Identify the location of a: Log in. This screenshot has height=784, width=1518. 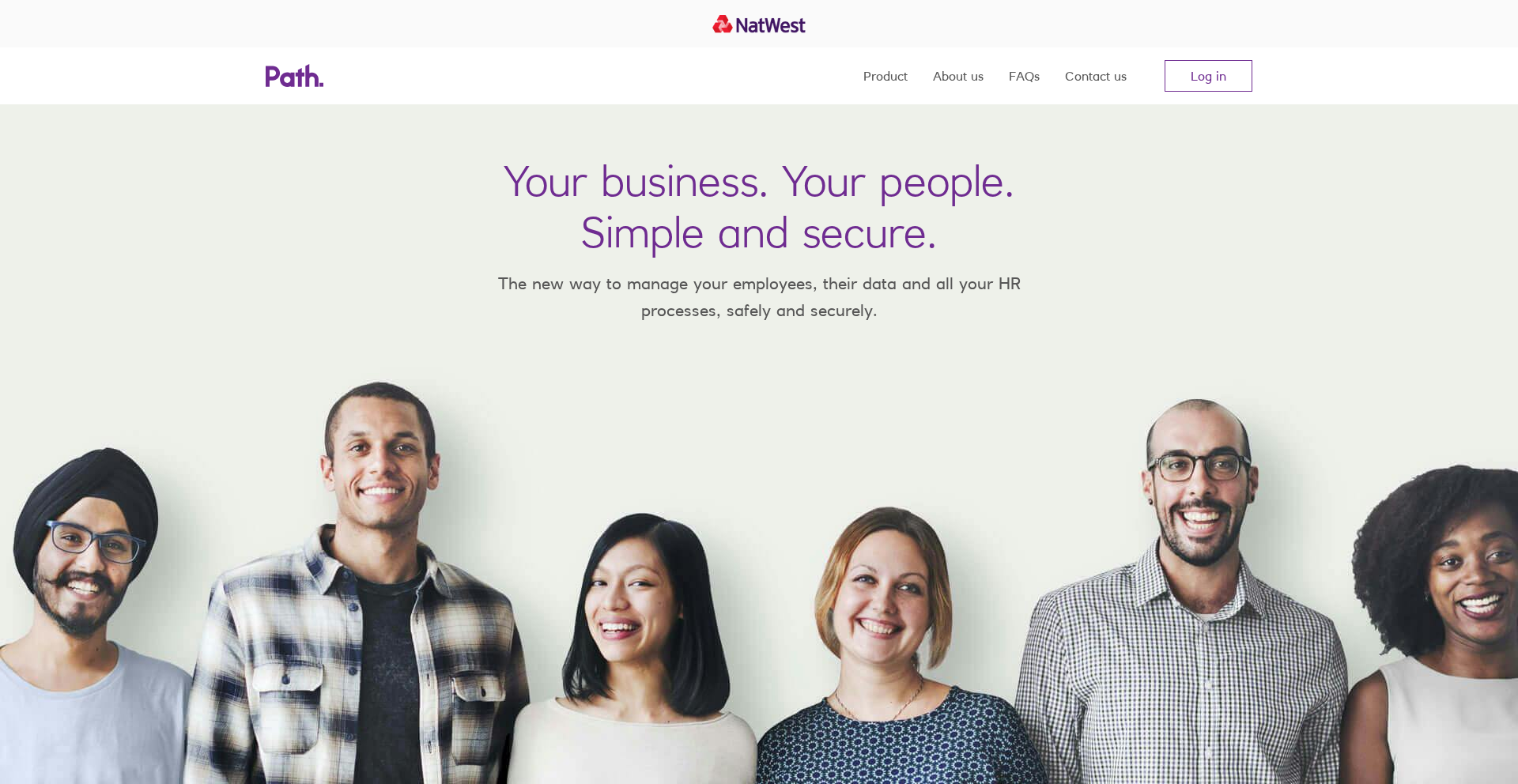
(1207, 76).